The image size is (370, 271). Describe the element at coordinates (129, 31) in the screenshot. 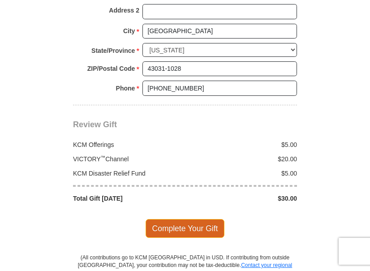

I see `strong: City` at that location.